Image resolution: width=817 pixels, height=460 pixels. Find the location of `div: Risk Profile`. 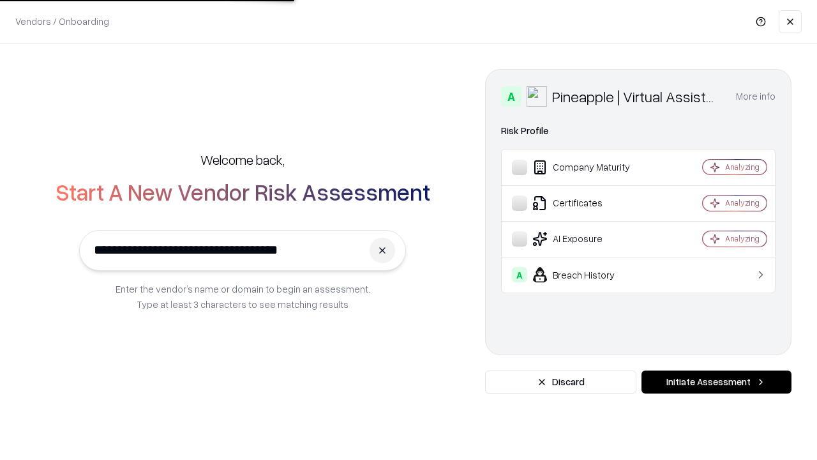

div: Risk Profile is located at coordinates (638, 131).